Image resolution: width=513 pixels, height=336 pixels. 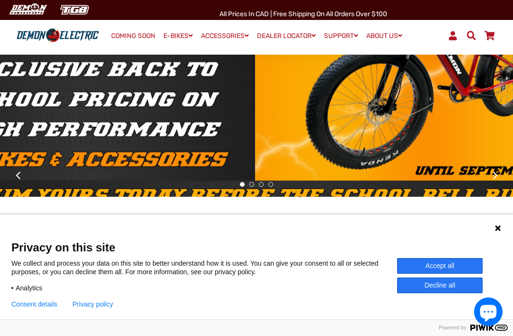 I want to click on button: 4 of 4, so click(x=271, y=184).